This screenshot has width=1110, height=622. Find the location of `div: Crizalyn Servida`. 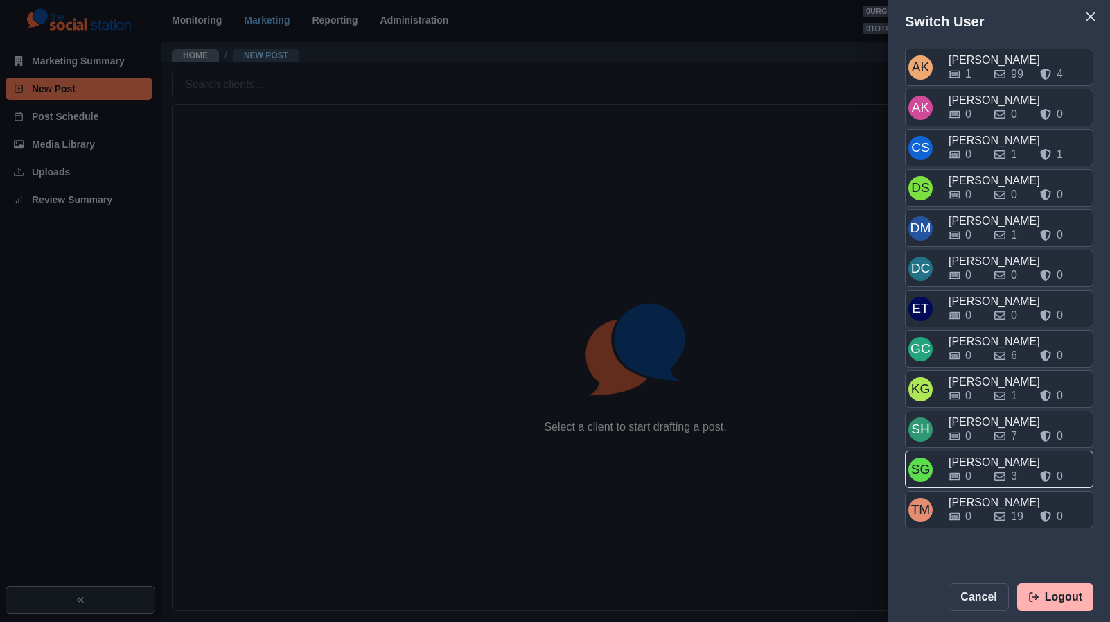

div: Crizalyn Servida is located at coordinates (920, 148).